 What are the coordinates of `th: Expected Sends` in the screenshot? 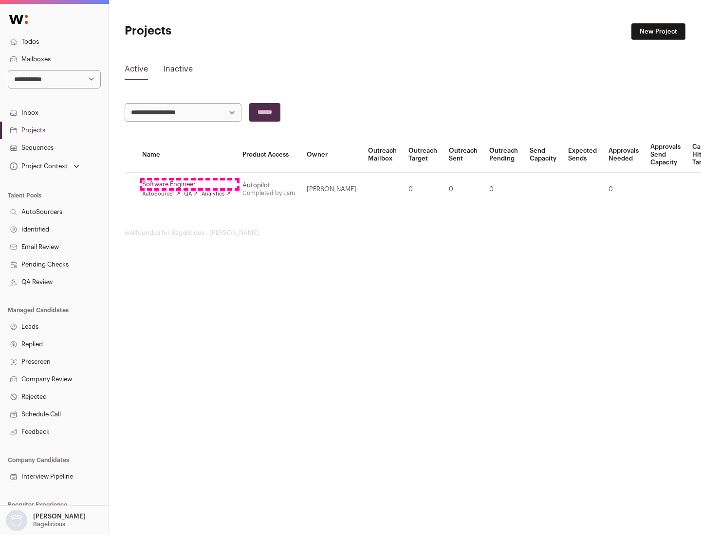 It's located at (582, 155).